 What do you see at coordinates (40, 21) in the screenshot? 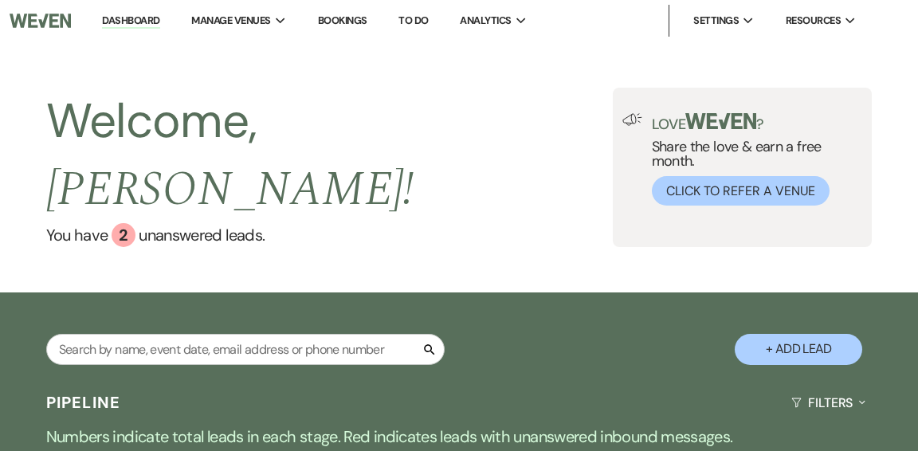
I see `img: Weven Logo` at bounding box center [40, 21].